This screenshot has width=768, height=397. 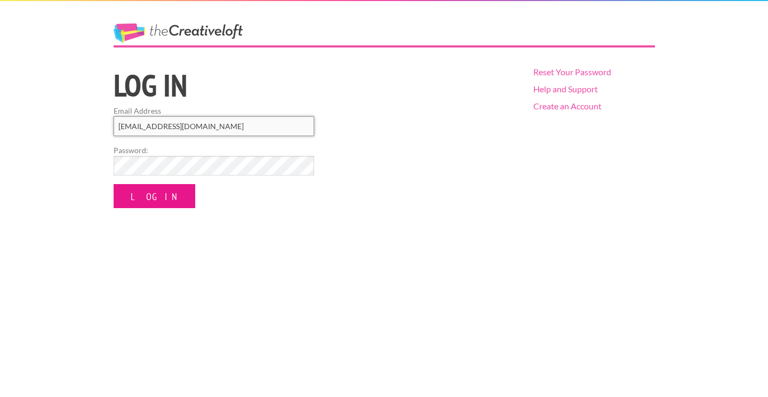 What do you see at coordinates (178, 33) in the screenshot?
I see `a: The Creative Loft` at bounding box center [178, 33].